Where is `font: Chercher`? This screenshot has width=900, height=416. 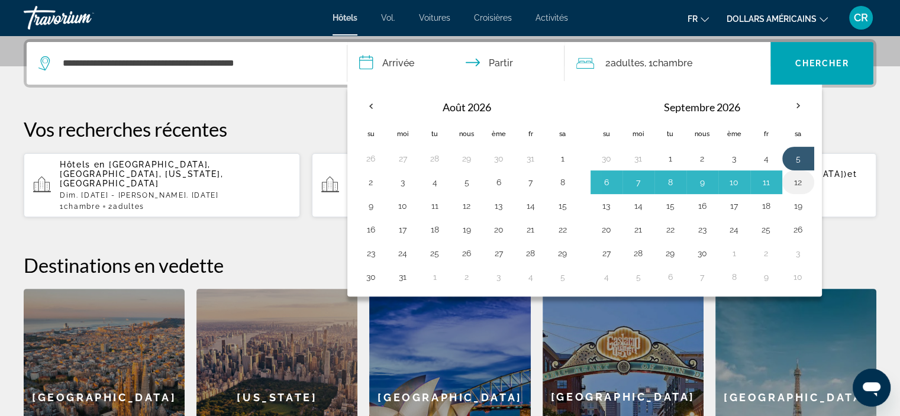 font: Chercher is located at coordinates (822, 63).